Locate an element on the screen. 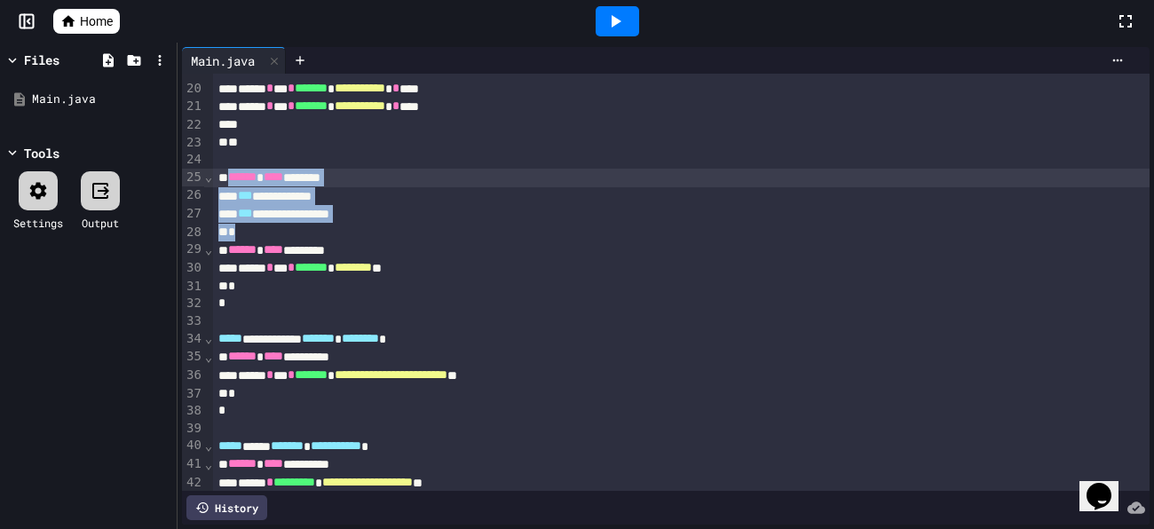 This screenshot has width=1154, height=529. div: 25 is located at coordinates (193, 178).